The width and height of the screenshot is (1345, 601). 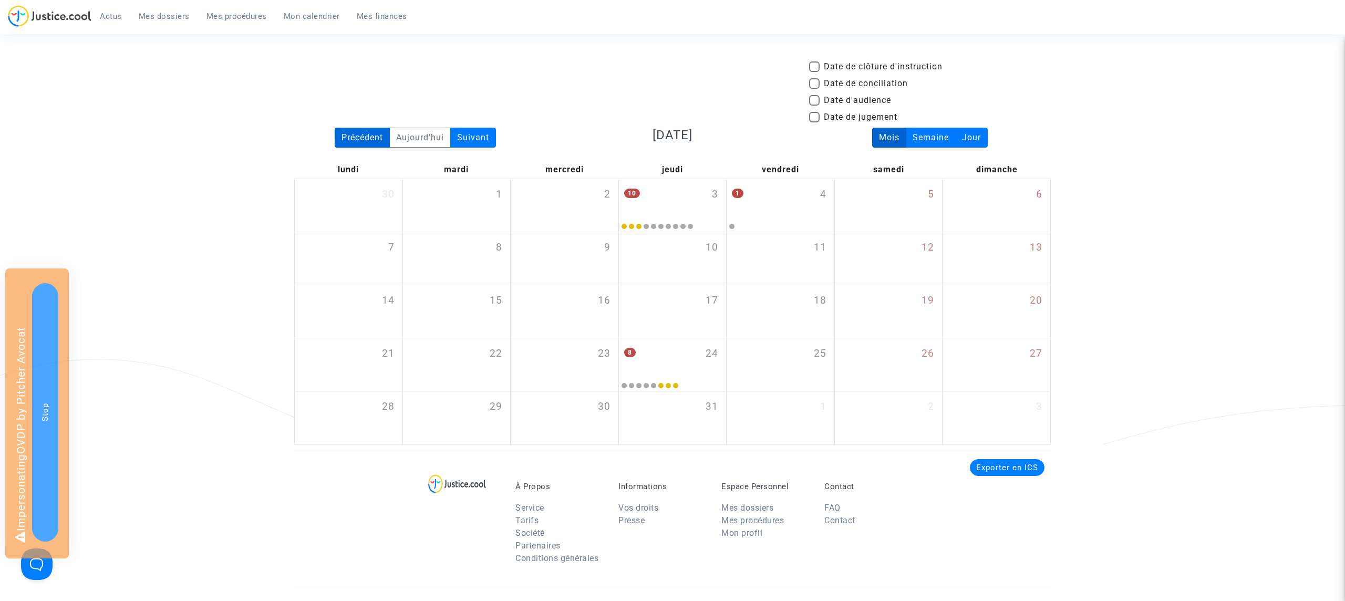 What do you see at coordinates (456, 418) in the screenshot?
I see `div: mardi juillet 29` at bounding box center [456, 418].